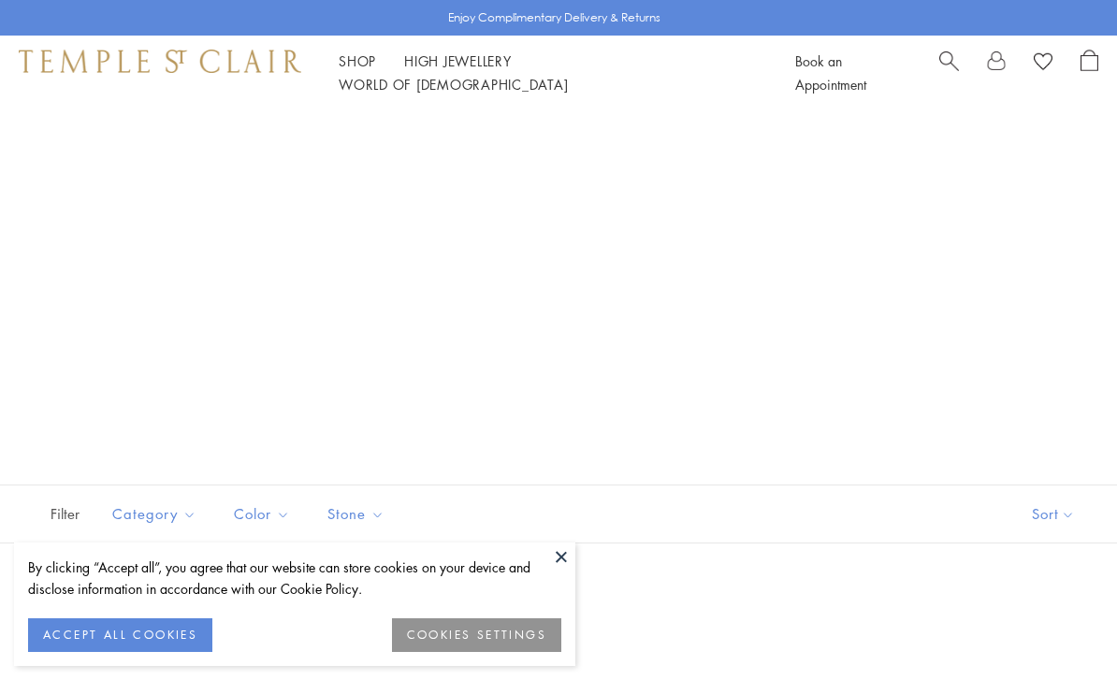 This screenshot has width=1117, height=680. I want to click on img: Temple St. Clair, so click(160, 61).